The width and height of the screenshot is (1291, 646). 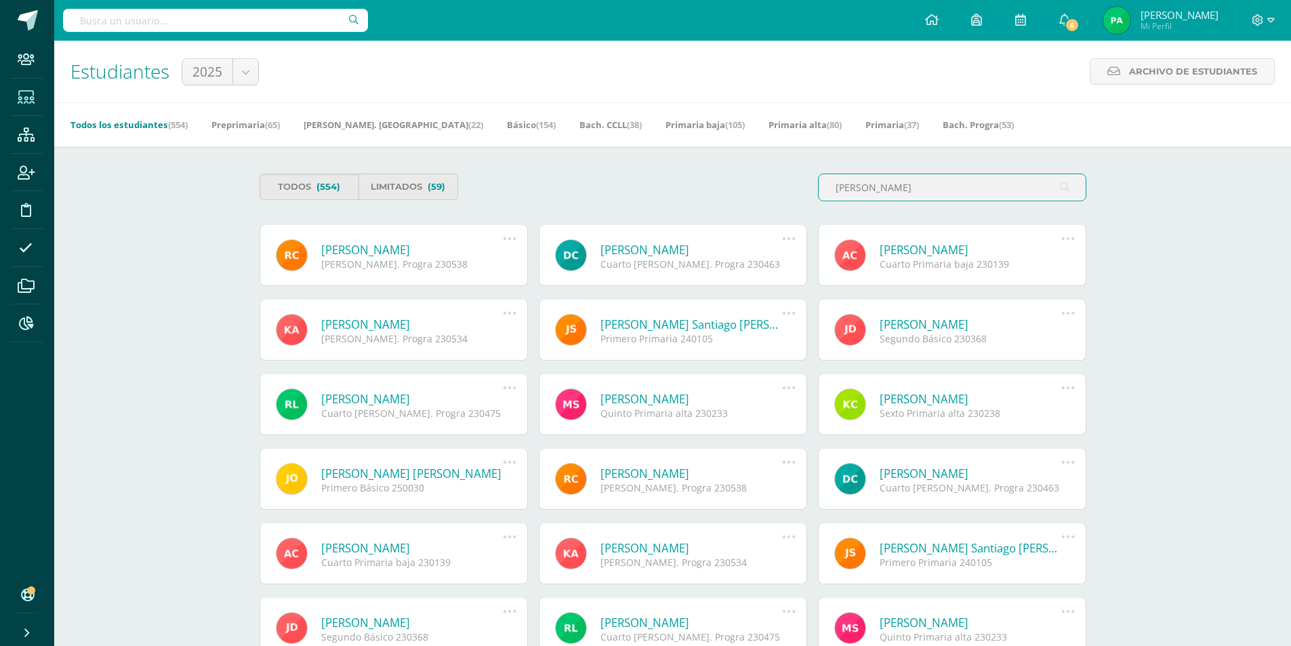 I want to click on span: Archivo de Estudiantes, so click(x=1193, y=71).